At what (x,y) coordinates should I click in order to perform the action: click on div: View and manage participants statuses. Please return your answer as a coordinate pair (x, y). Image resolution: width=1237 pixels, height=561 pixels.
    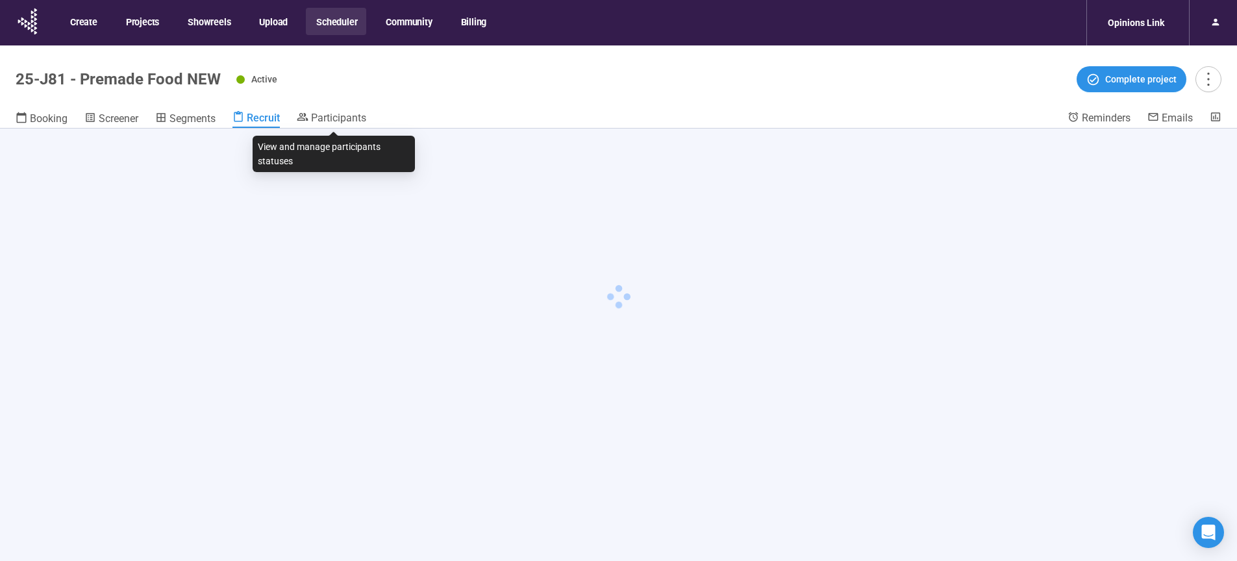
    Looking at the image, I should click on (334, 154).